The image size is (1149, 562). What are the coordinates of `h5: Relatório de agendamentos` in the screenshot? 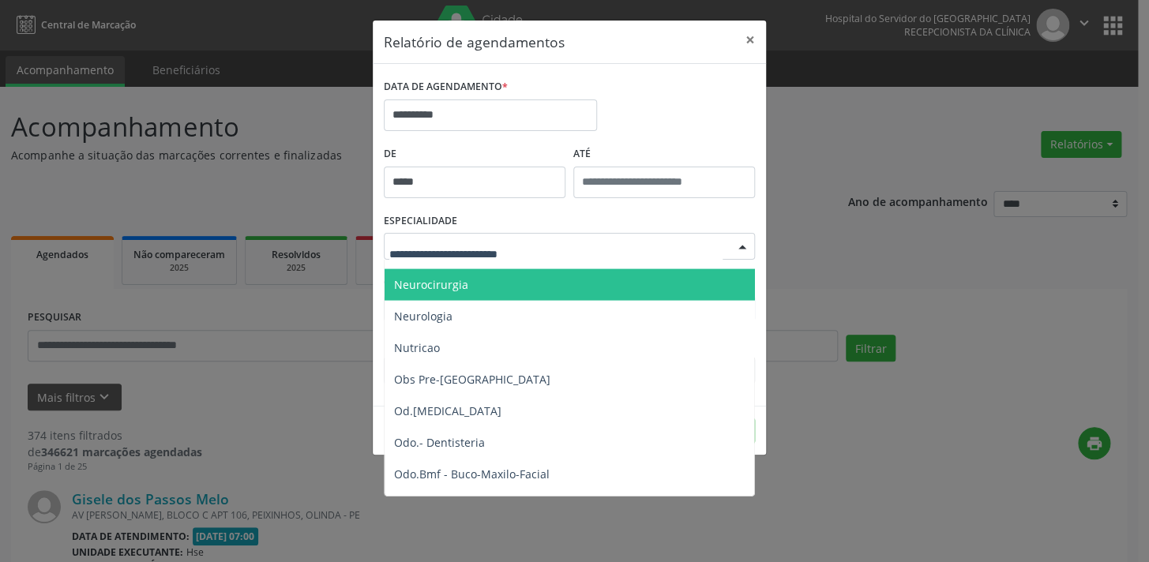 It's located at (474, 42).